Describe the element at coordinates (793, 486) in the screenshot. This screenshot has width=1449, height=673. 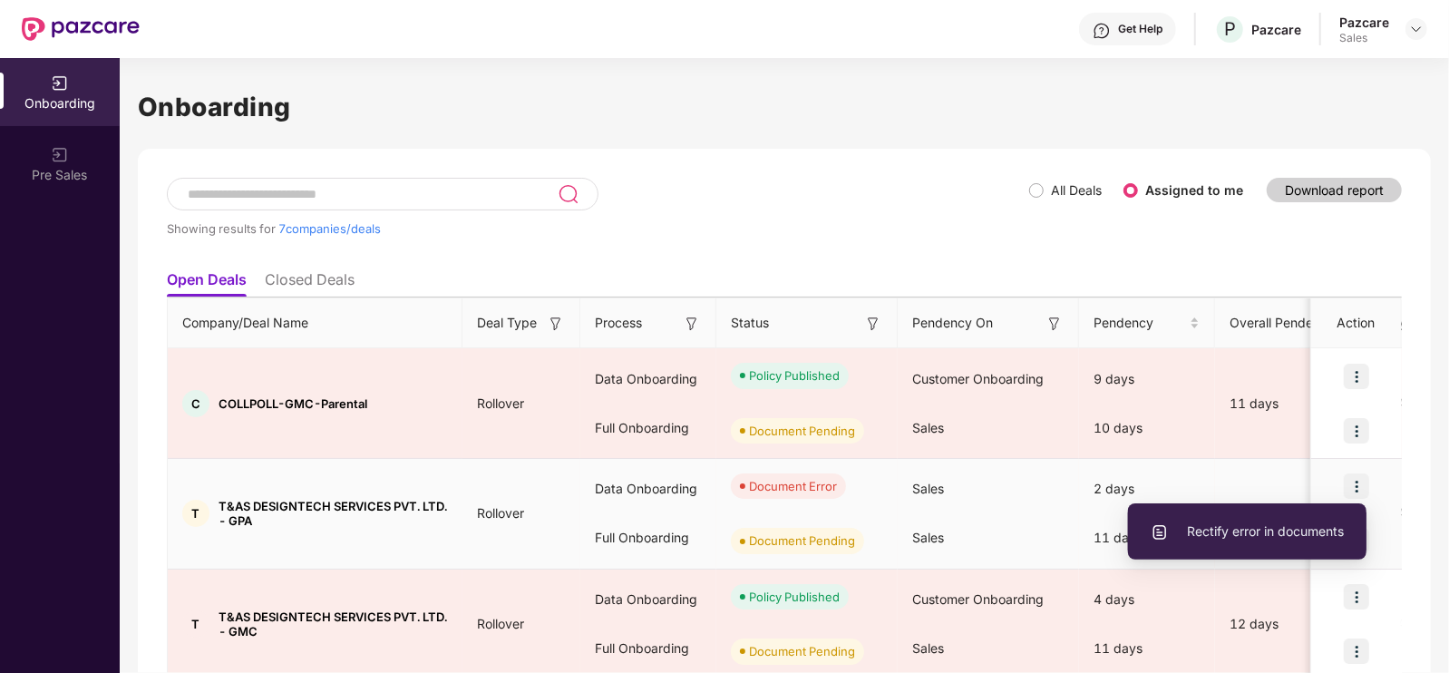
I see `div: Document Error` at that location.